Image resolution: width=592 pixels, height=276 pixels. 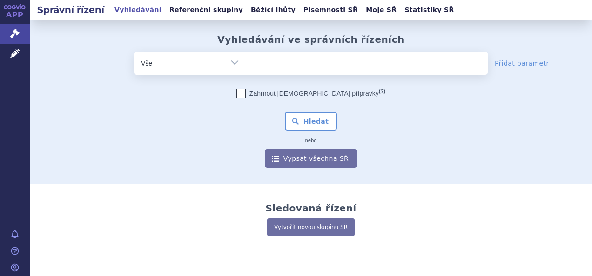 I want to click on a: Referenční skupiny, so click(x=206, y=10).